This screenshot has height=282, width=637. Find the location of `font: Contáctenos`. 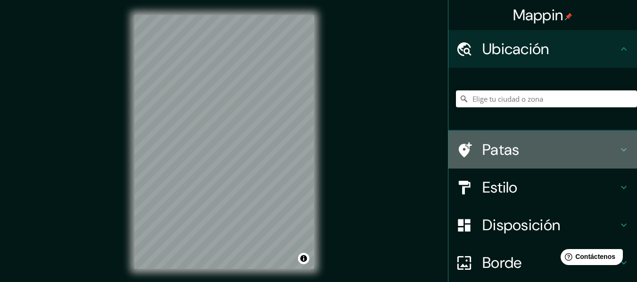

font: Contáctenos is located at coordinates (42, 11).